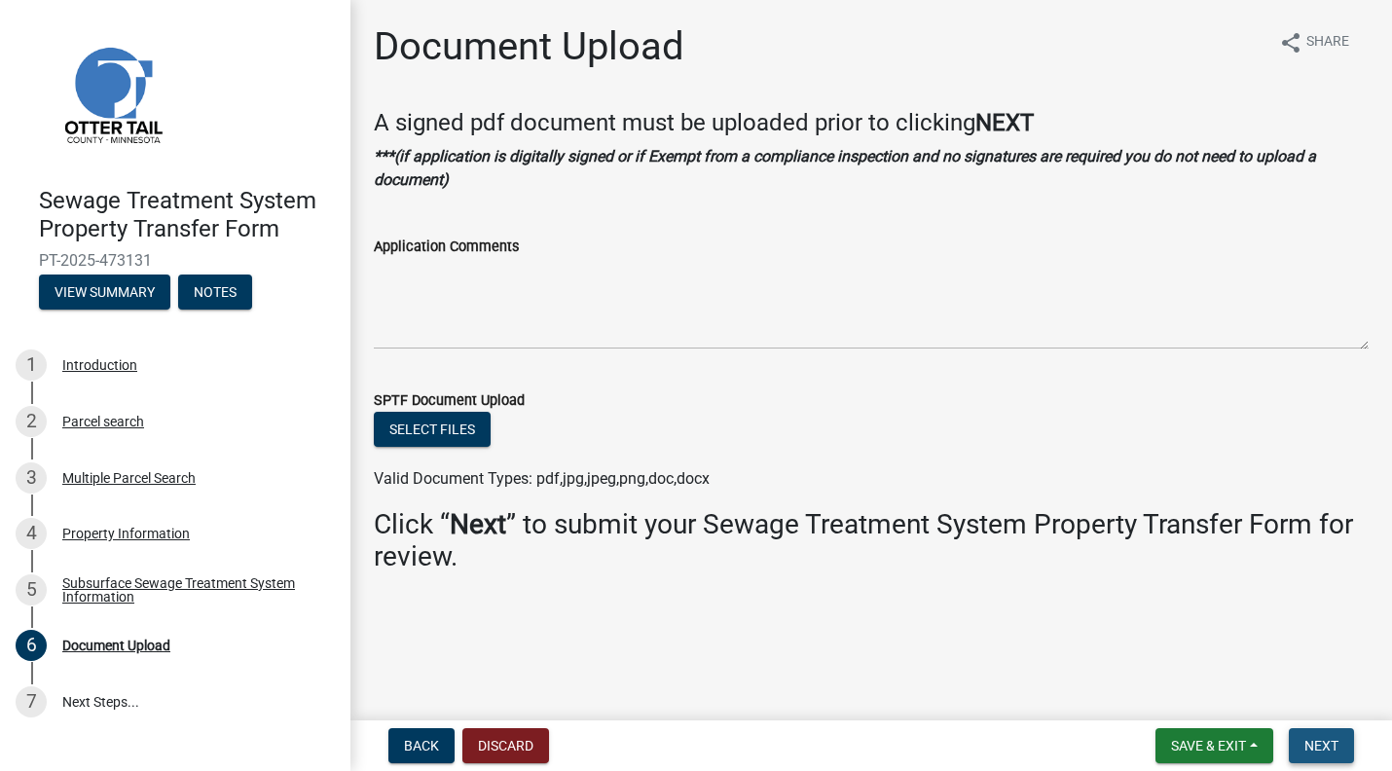  Describe the element at coordinates (128, 478) in the screenshot. I see `div: Multiple Parcel Search` at that location.